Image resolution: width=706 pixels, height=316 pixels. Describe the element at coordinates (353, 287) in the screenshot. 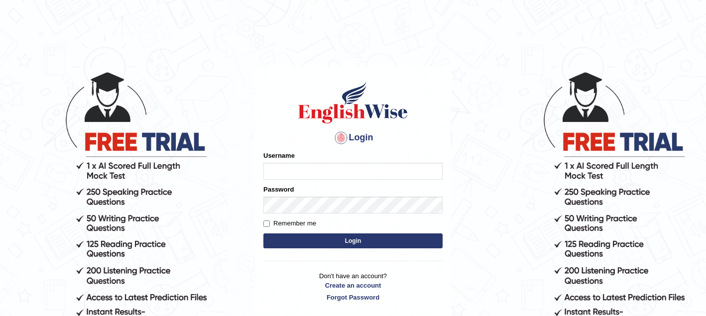

I see `p: Don't have an account?` at that location.